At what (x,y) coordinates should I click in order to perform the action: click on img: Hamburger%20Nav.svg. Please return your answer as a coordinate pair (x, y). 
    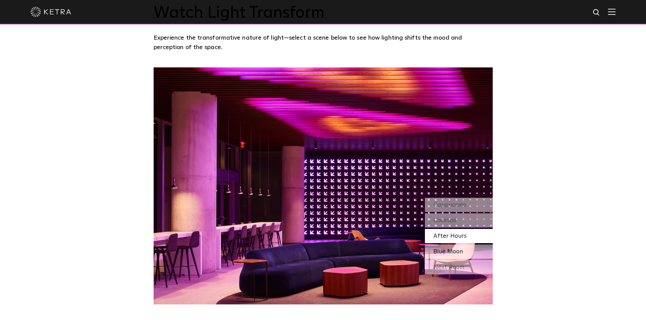
    Looking at the image, I should click on (612, 12).